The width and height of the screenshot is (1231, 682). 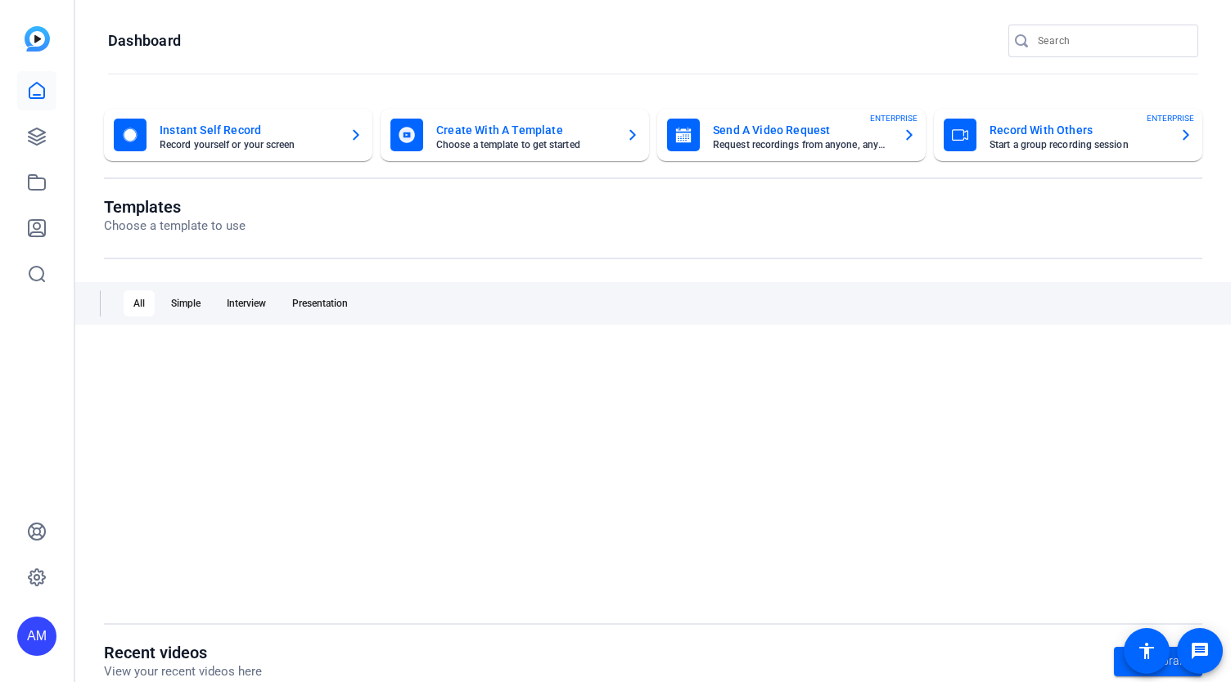 What do you see at coordinates (144, 41) in the screenshot?
I see `h1: Dashboard` at bounding box center [144, 41].